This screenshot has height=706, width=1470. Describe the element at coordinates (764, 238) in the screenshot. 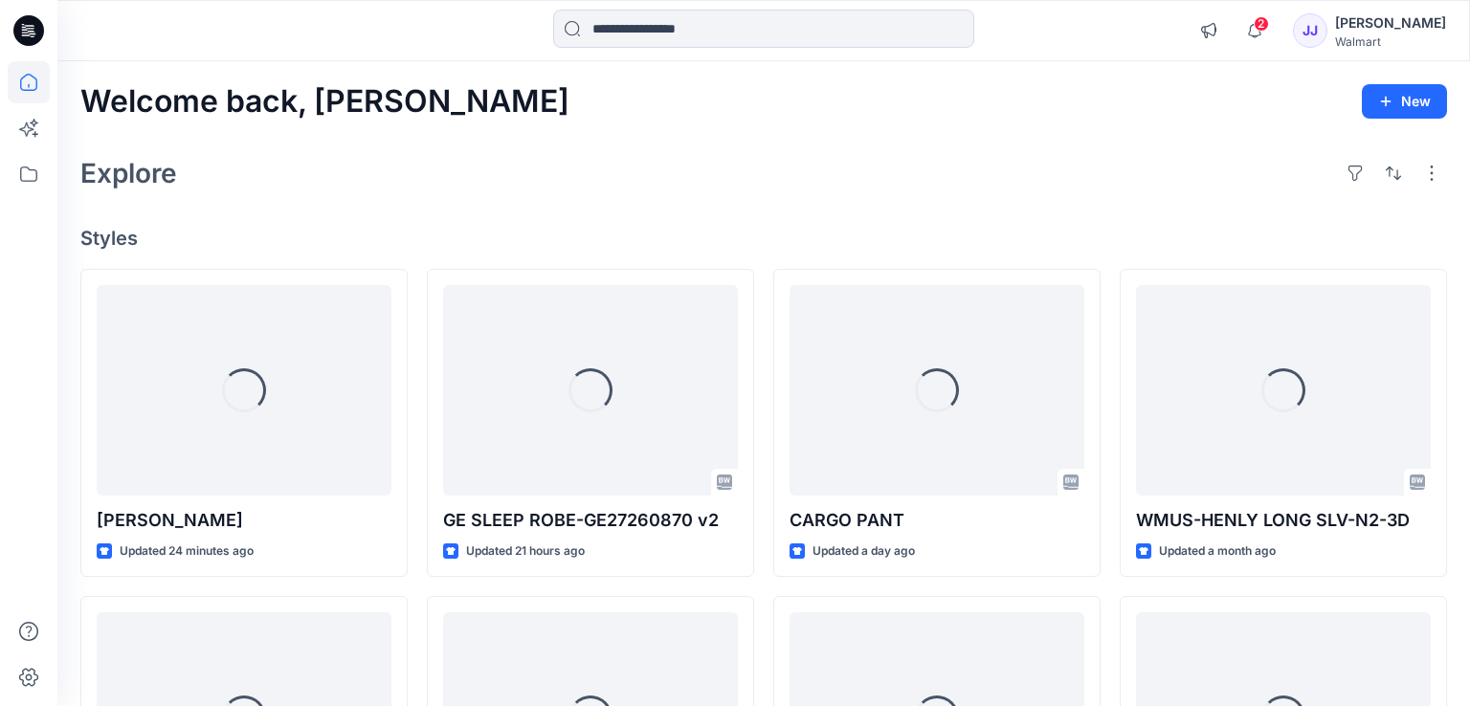

I see `h4: Styles` at that location.